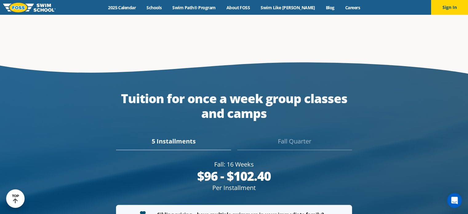 The image size is (468, 214). I want to click on div: Per Installment, so click(234, 187).